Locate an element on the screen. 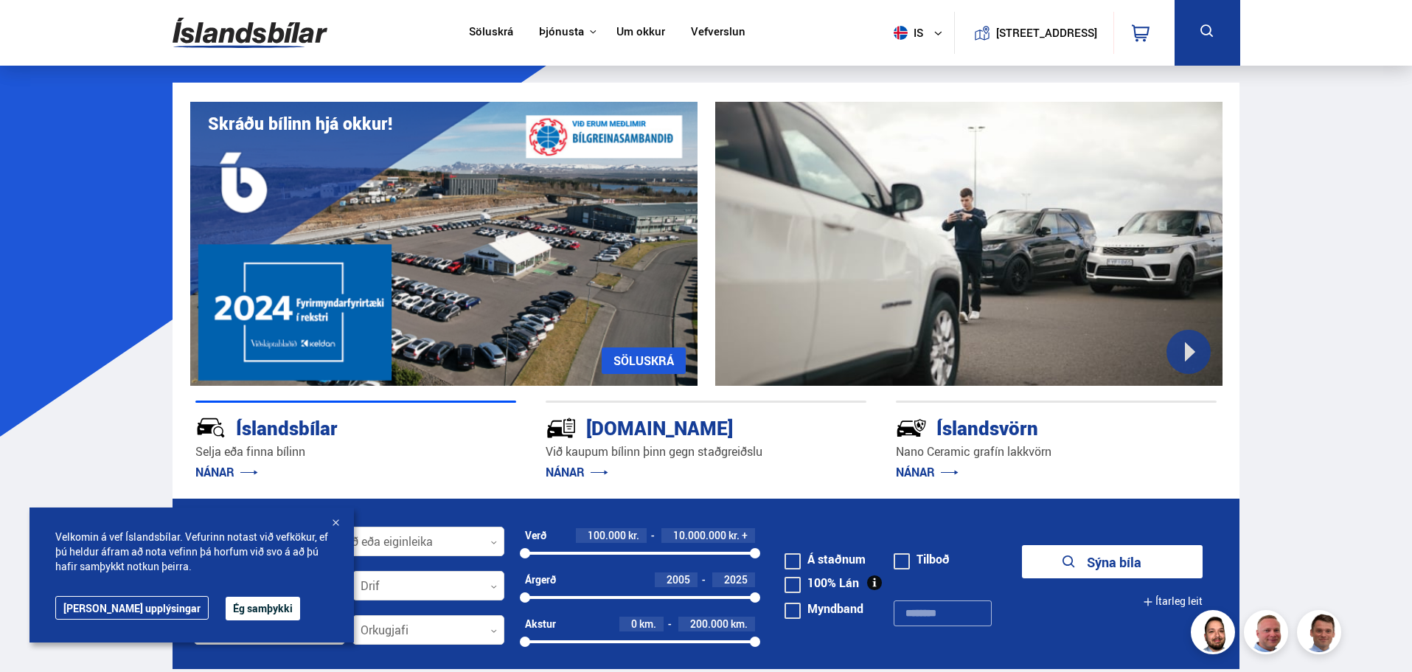 This screenshot has height=672, width=1412. label: Myndband is located at coordinates (824, 608).